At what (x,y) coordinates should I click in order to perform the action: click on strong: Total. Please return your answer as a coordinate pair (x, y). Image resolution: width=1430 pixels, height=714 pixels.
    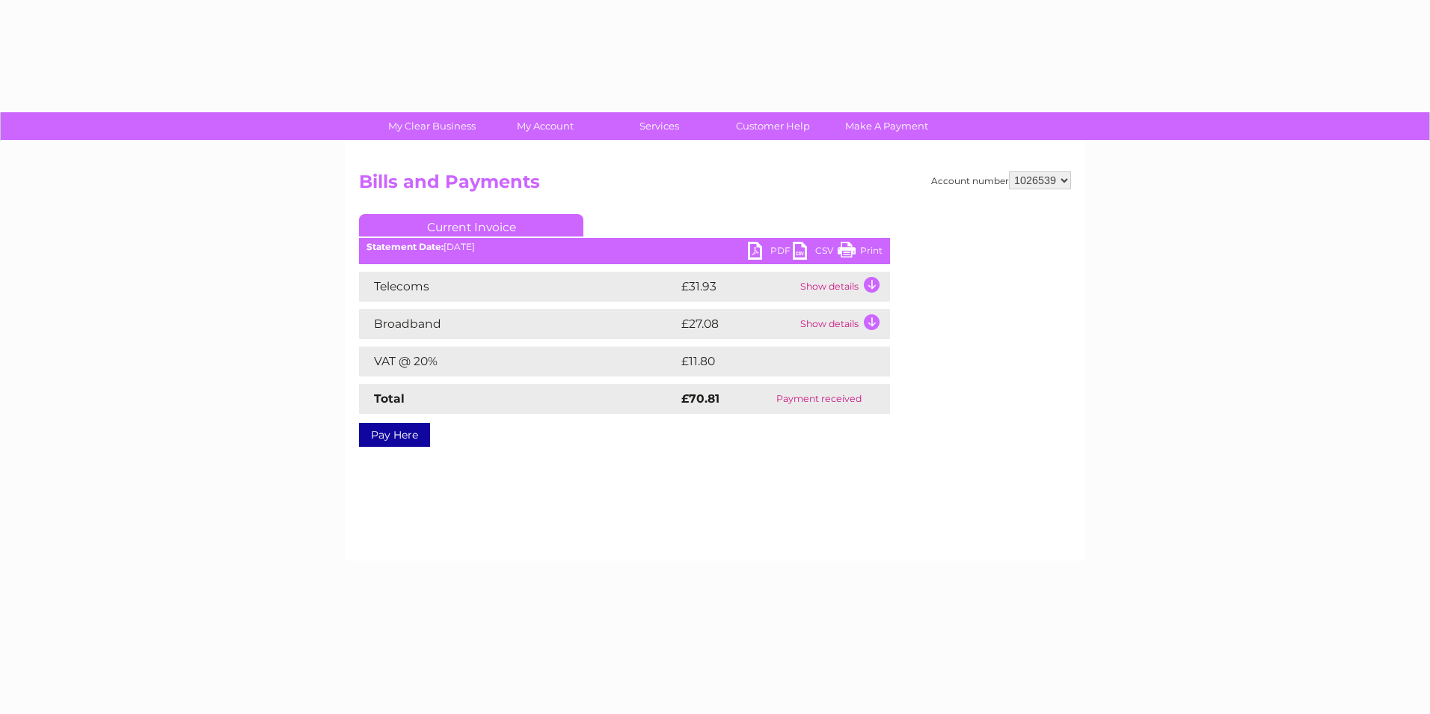
    Looking at the image, I should click on (389, 398).